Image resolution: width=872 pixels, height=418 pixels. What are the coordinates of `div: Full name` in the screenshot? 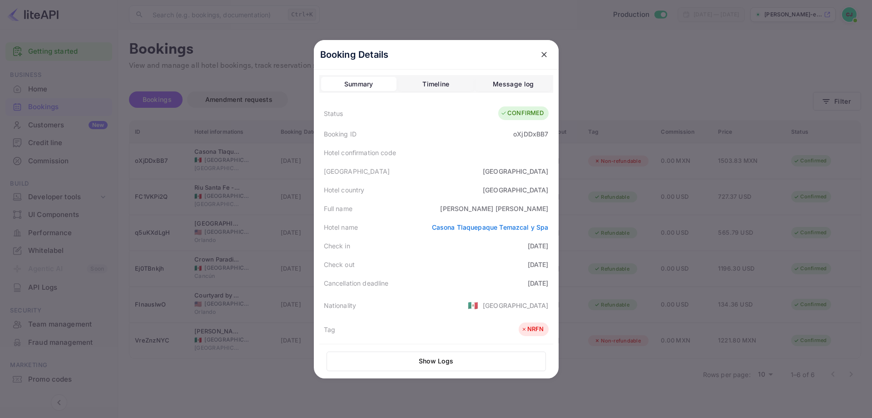 It's located at (338, 208).